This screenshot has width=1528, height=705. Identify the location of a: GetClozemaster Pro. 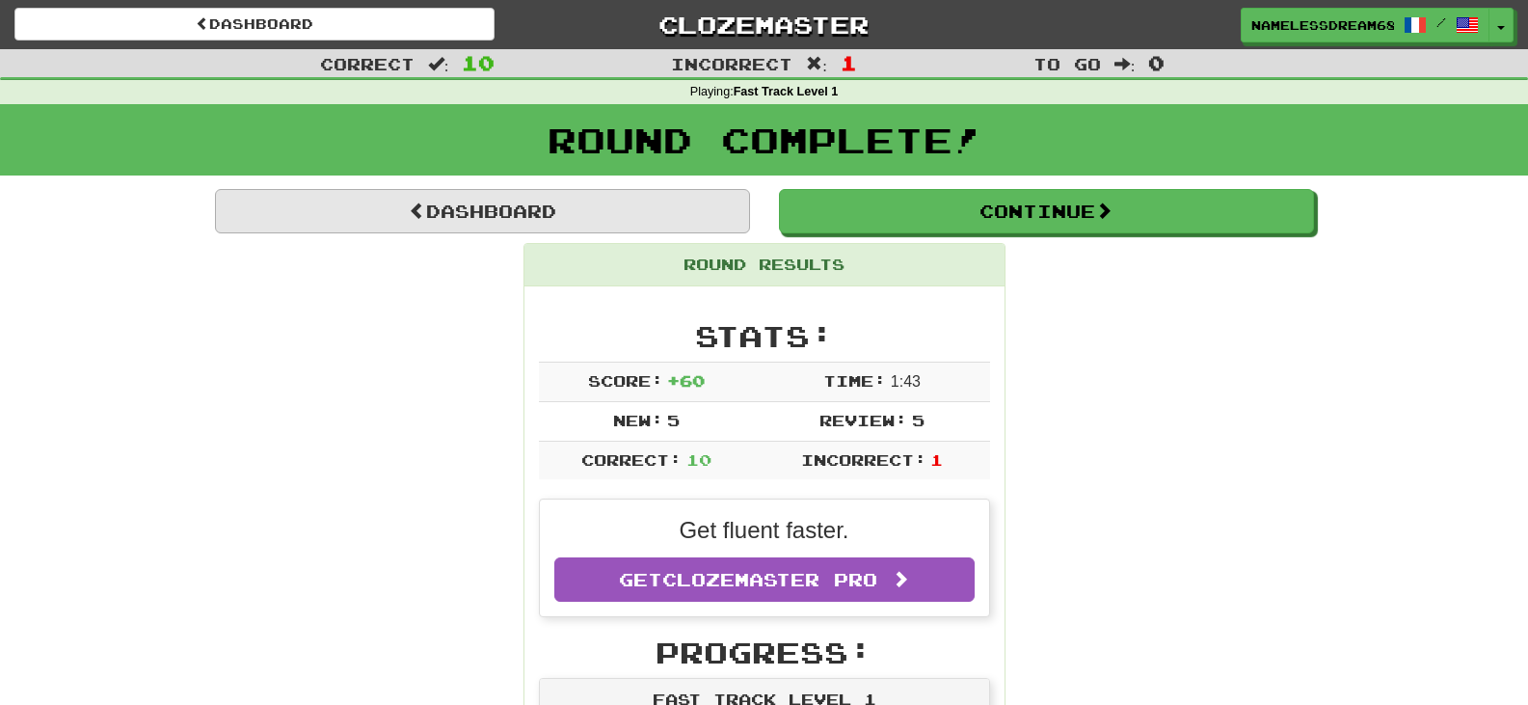
(765, 580).